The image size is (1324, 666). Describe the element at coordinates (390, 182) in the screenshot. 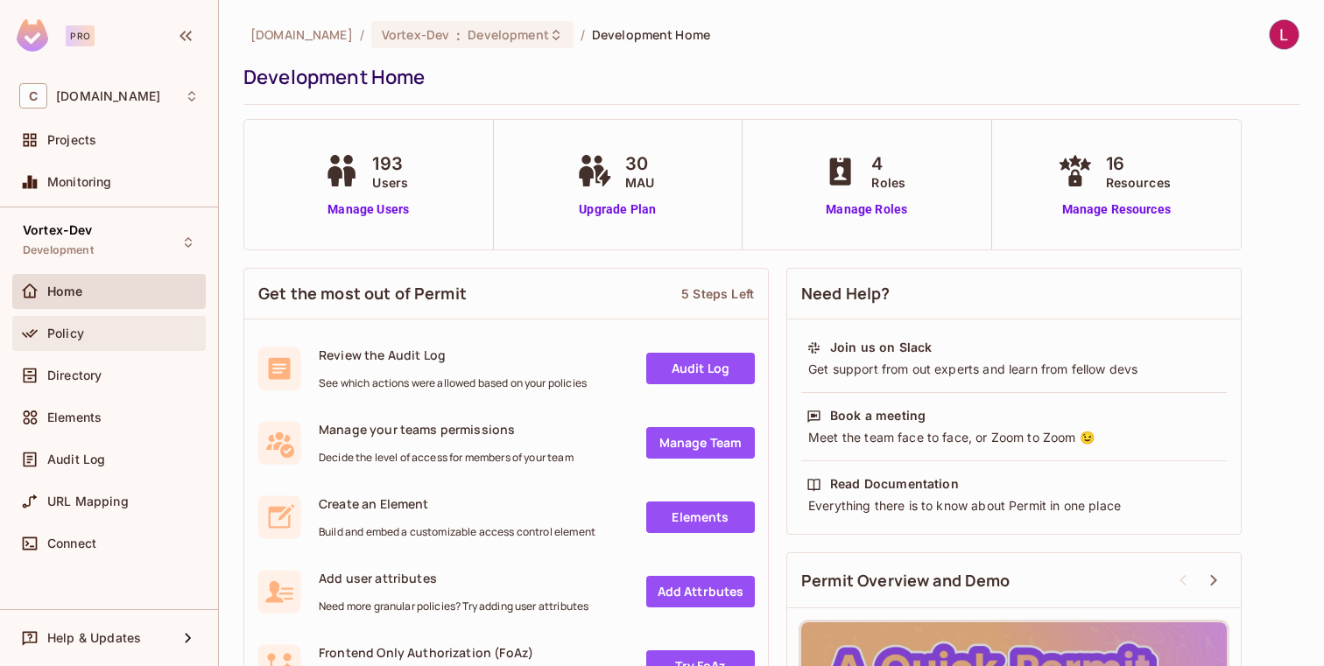

I see `span: Users` at that location.